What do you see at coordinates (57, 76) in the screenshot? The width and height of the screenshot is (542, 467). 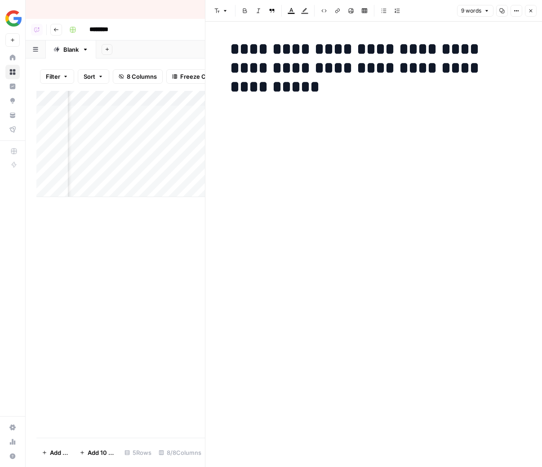 I see `button: Filter` at bounding box center [57, 76].